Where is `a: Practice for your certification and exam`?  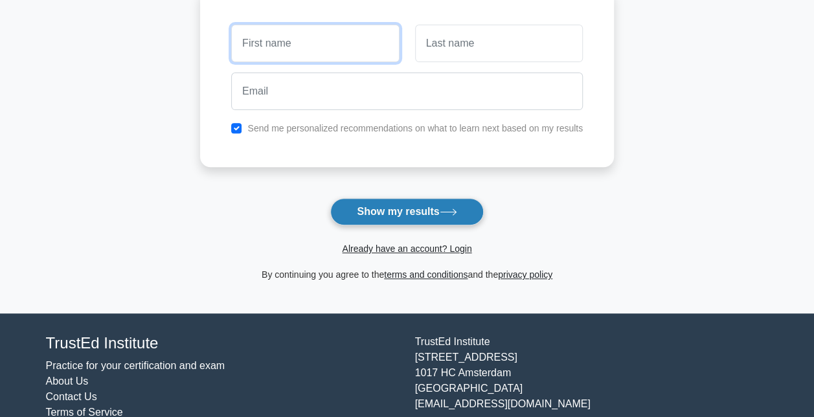
a: Practice for your certification and exam is located at coordinates (135, 365).